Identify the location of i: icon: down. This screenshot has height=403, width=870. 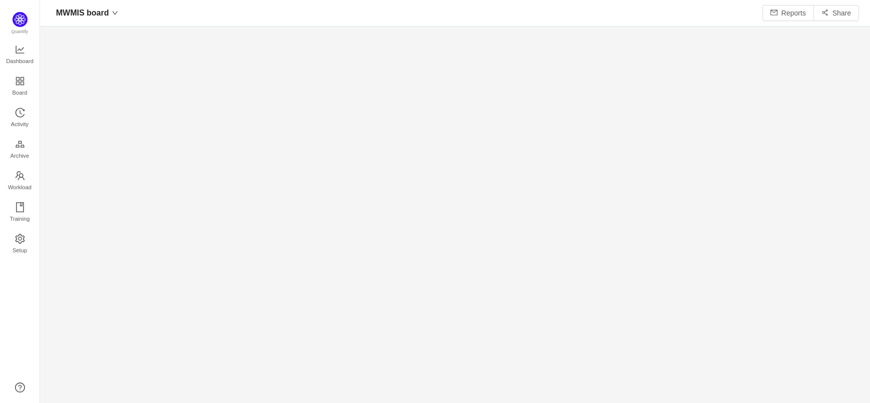
(115, 13).